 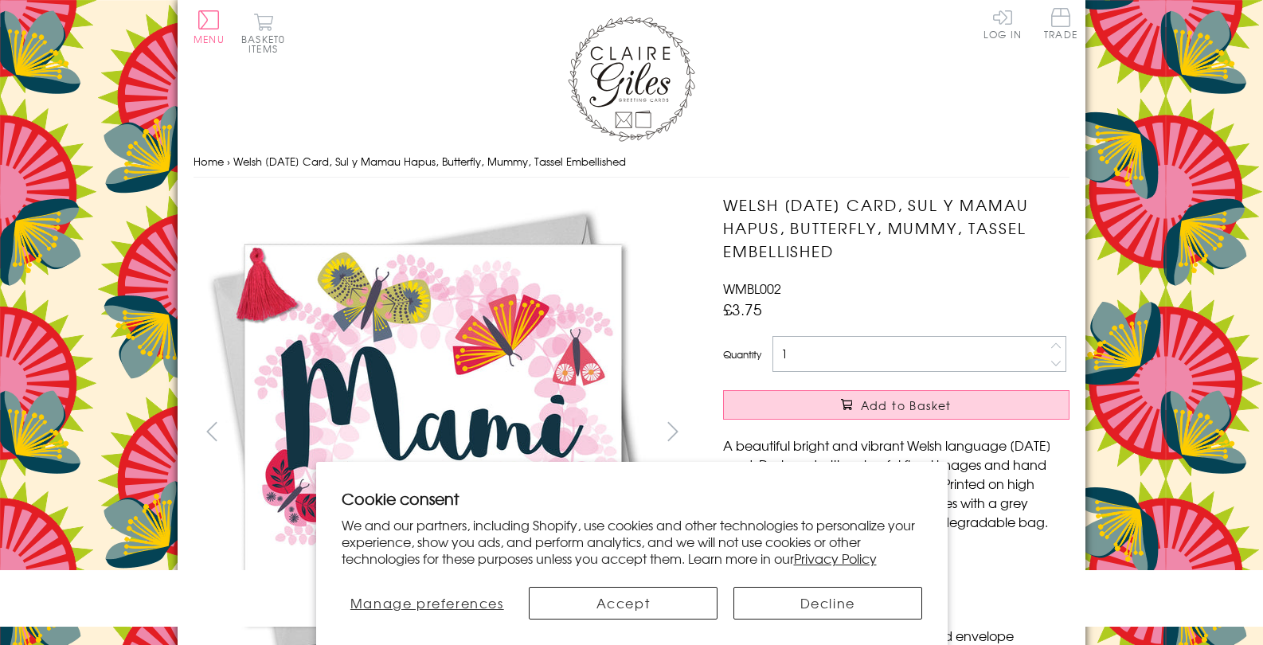 I want to click on nav: breadcrumbs, so click(x=631, y=162).